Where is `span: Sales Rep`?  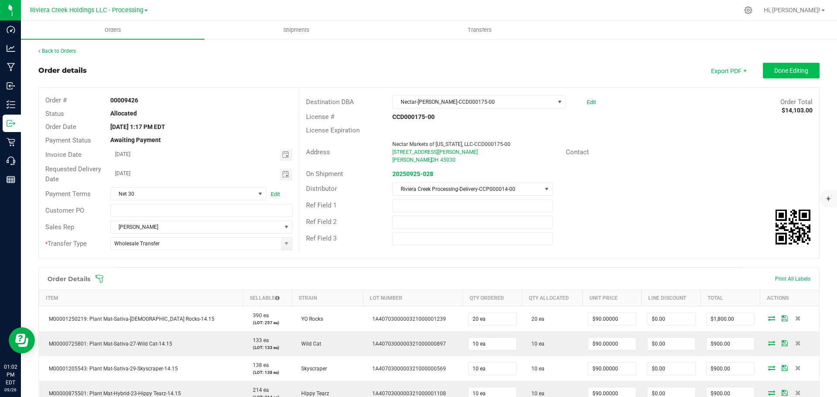
span: Sales Rep is located at coordinates (60, 227).